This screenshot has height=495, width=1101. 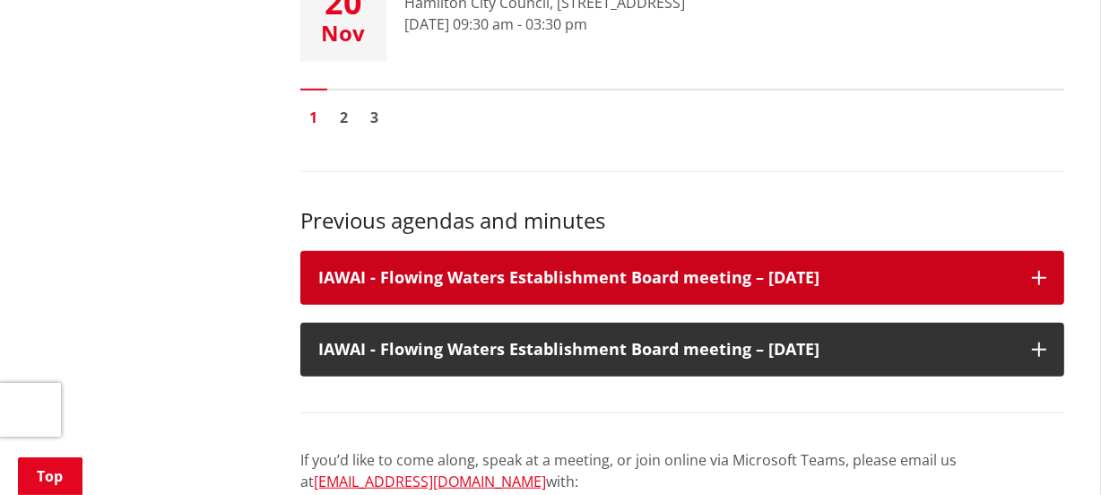 I want to click on p: If you’d like to come along, speak at a meeting, or join online via Microsoft Teams, please email..., so click(x=682, y=471).